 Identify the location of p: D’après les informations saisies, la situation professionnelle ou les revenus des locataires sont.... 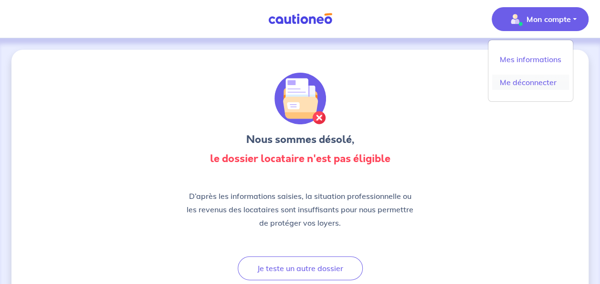
(300, 209).